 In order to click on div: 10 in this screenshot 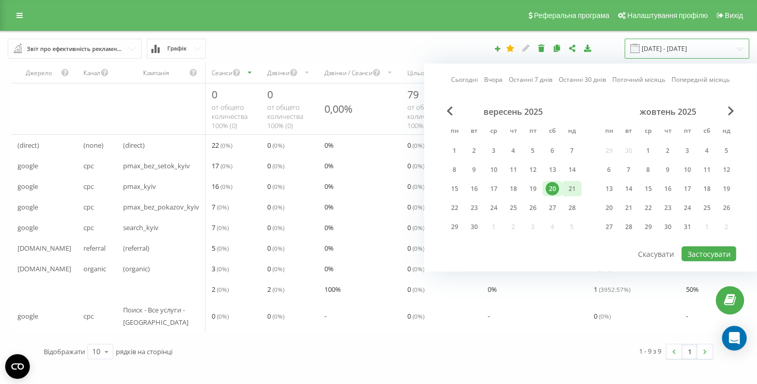, I will do `click(687, 170)`.